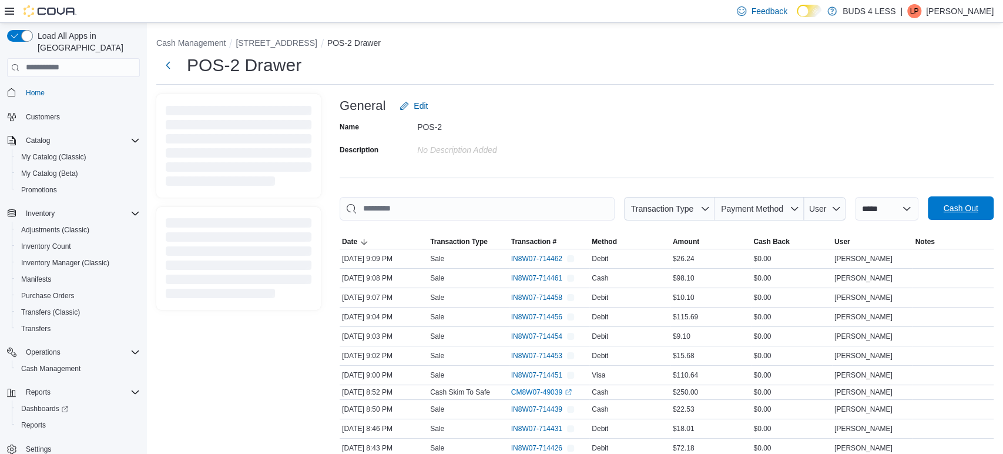  I want to click on span: Cash Management, so click(78, 369).